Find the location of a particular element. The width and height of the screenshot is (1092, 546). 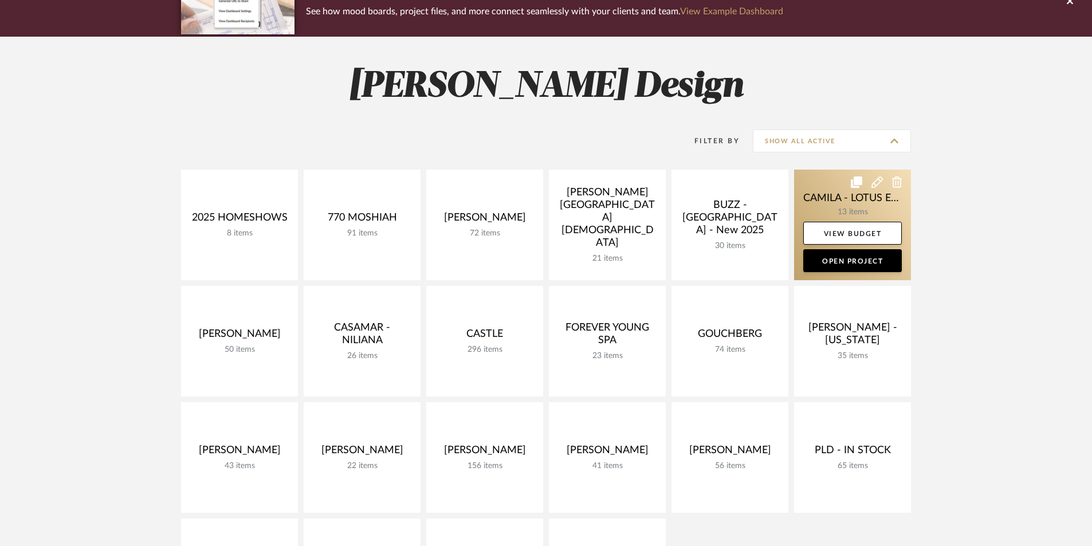

div: 72 items is located at coordinates (485, 233).